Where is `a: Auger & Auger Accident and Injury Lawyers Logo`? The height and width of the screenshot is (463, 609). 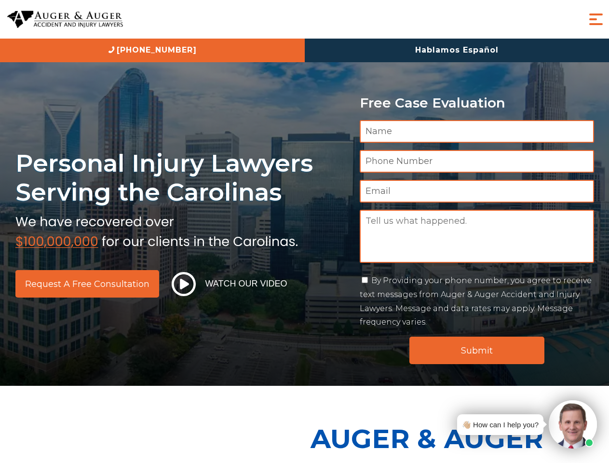
a: Auger & Auger Accident and Injury Lawyers Logo is located at coordinates (65, 19).